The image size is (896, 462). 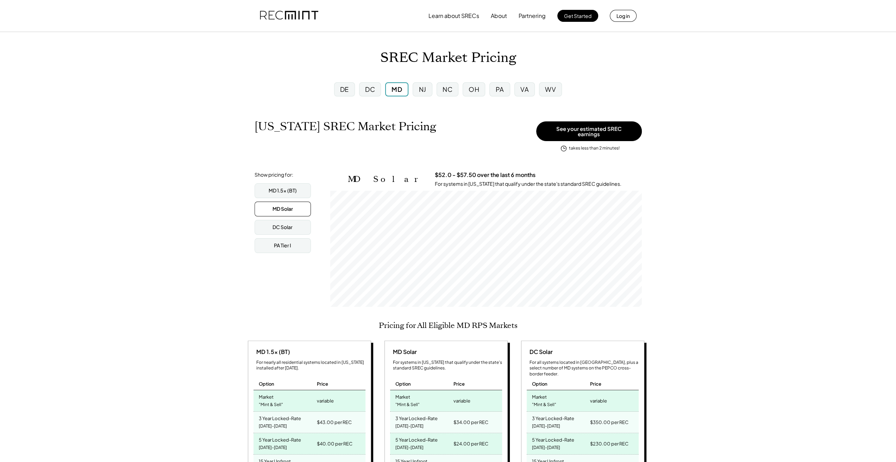 What do you see at coordinates (274, 175) in the screenshot?
I see `div: Show pricing for:` at bounding box center [274, 175].